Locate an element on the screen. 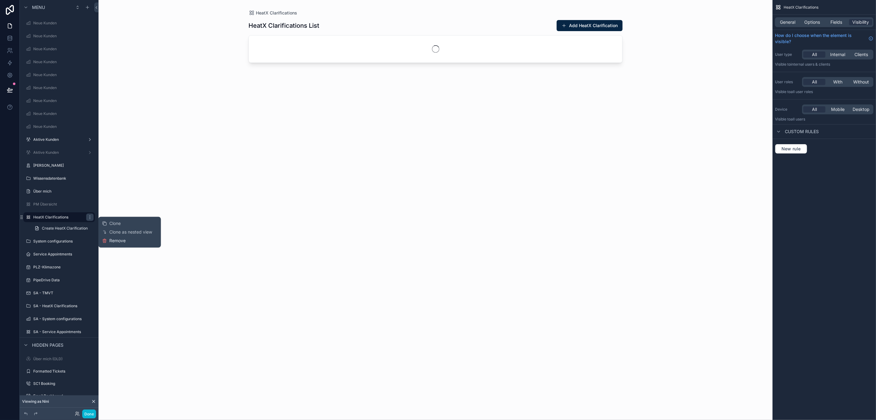  a: PLZ-Klimazone is located at coordinates (59, 267).